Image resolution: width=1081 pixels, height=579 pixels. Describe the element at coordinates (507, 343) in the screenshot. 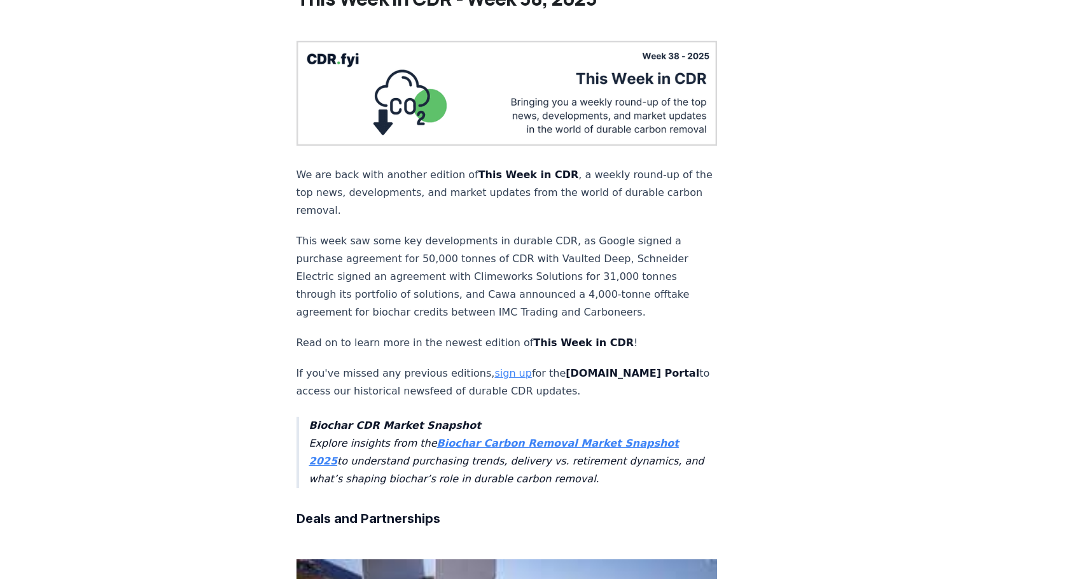

I see `p: Read on to learn more in the newest edition of !` at that location.